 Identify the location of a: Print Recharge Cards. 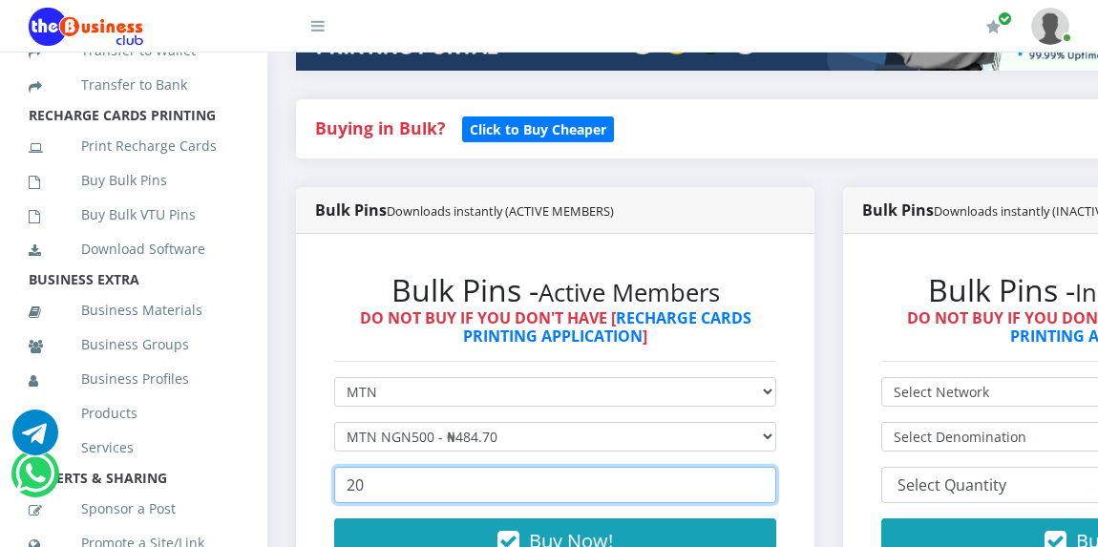
(134, 146).